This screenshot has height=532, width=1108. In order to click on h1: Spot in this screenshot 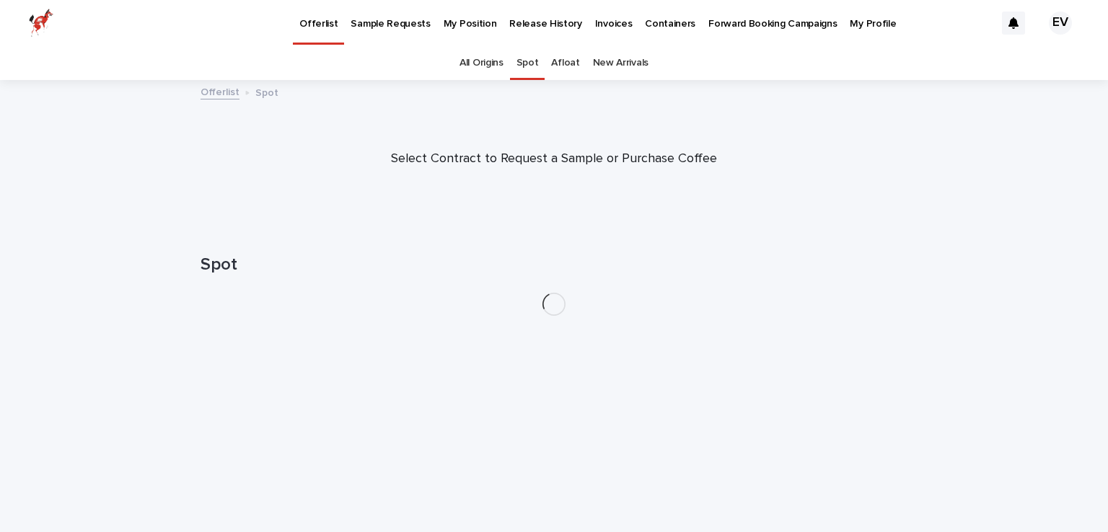, I will do `click(554, 265)`.